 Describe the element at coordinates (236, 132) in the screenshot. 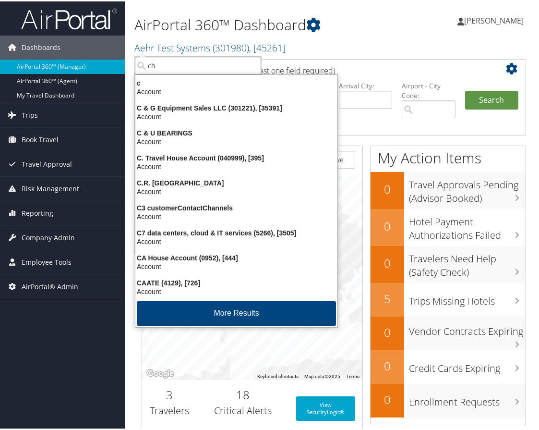

I see `div: C & U BEARINGS` at that location.